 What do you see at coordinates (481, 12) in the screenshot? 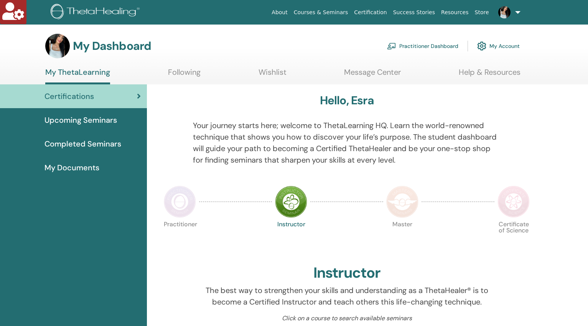
I see `a: Store` at bounding box center [481, 12].